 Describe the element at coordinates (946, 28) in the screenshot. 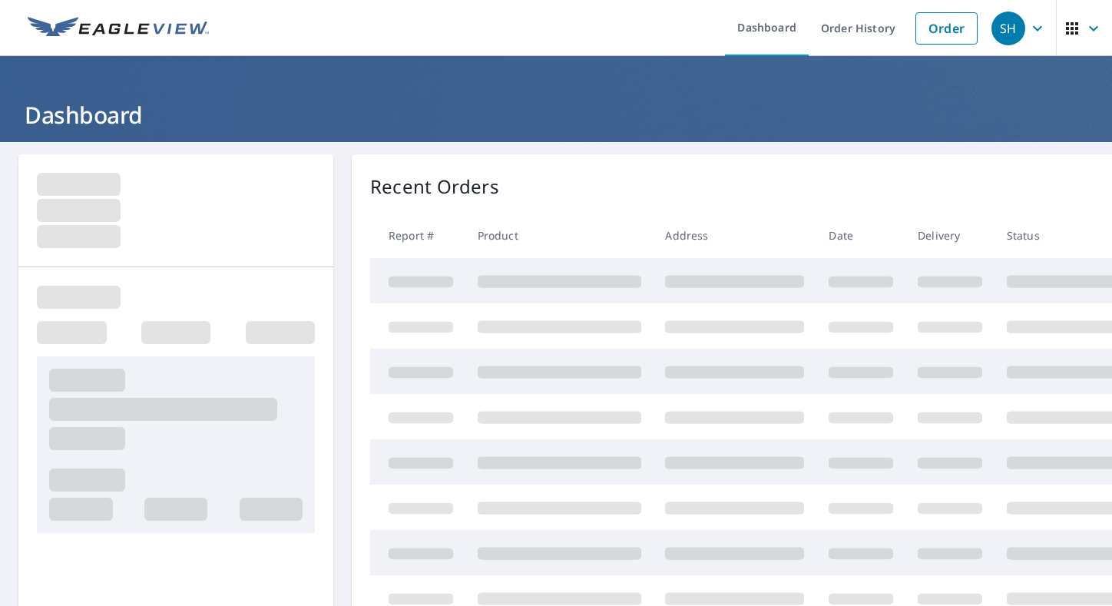

I see `a: Order` at that location.